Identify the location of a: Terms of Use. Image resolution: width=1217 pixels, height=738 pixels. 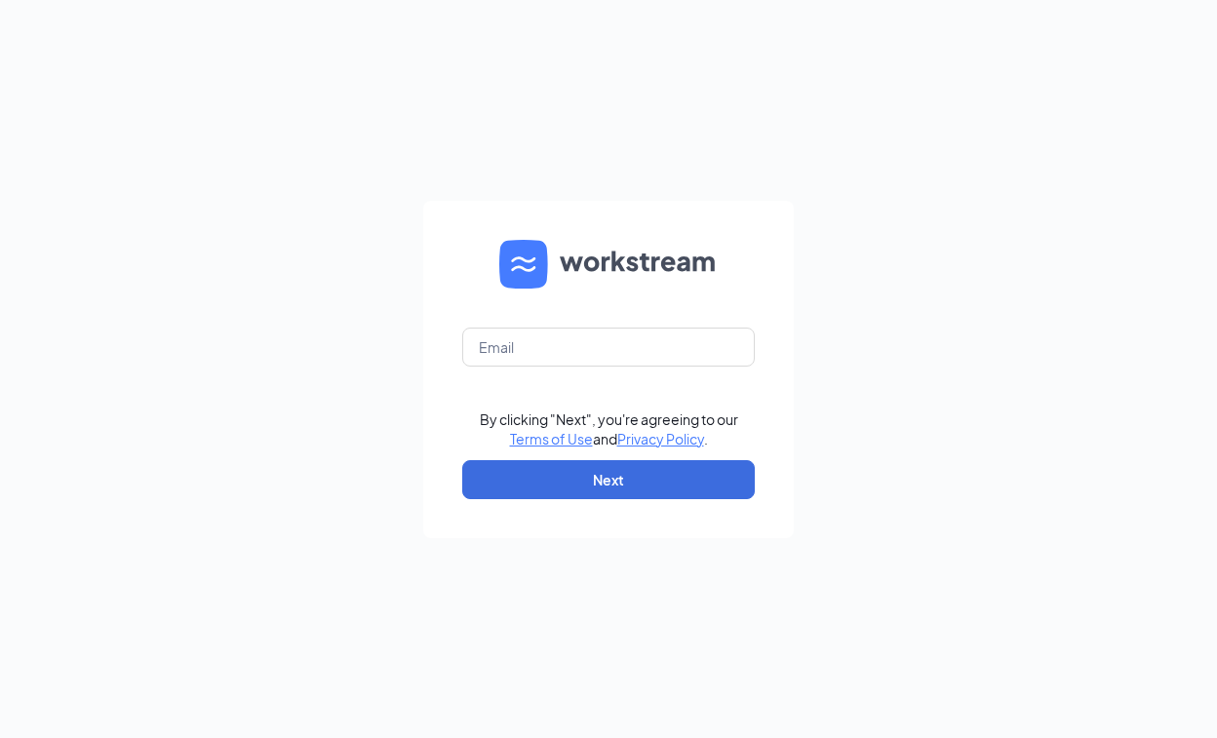
(551, 439).